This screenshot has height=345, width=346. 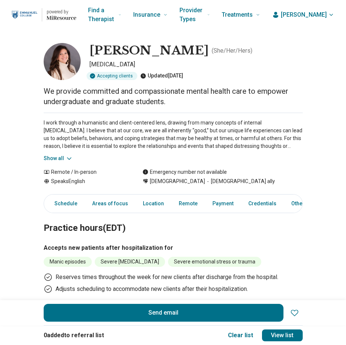 I want to click on span: Treatments, so click(x=237, y=15).